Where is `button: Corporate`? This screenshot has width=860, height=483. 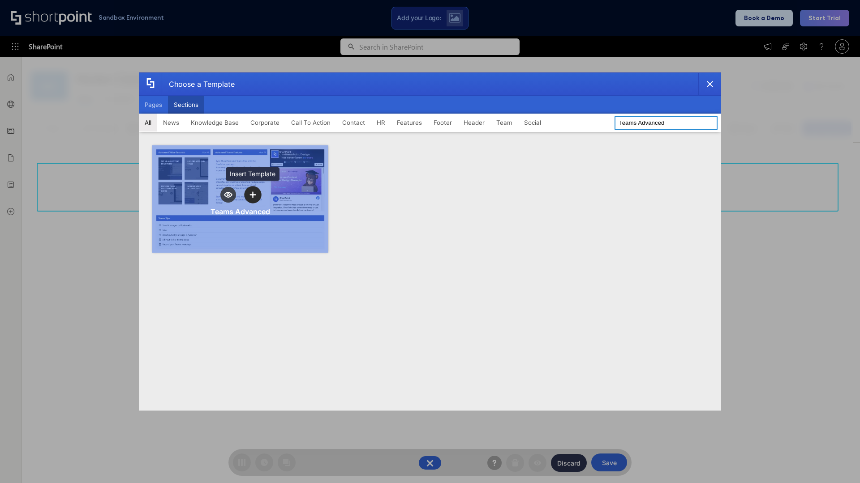
button: Corporate is located at coordinates (265, 123).